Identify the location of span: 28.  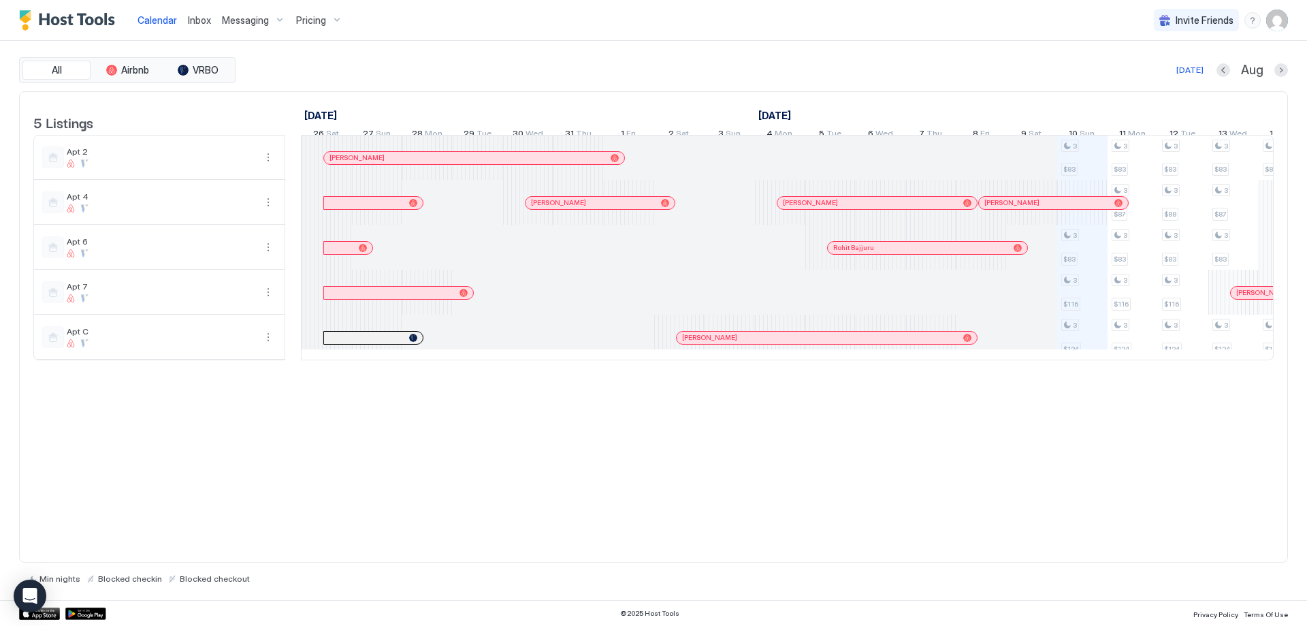
(417, 135).